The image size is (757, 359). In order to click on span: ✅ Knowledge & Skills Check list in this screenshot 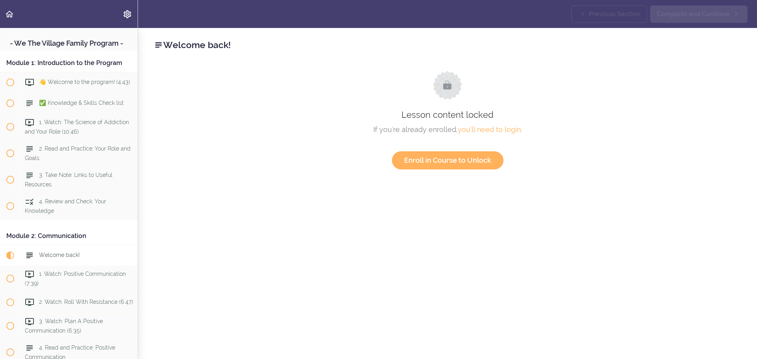, I will do `click(81, 103)`.